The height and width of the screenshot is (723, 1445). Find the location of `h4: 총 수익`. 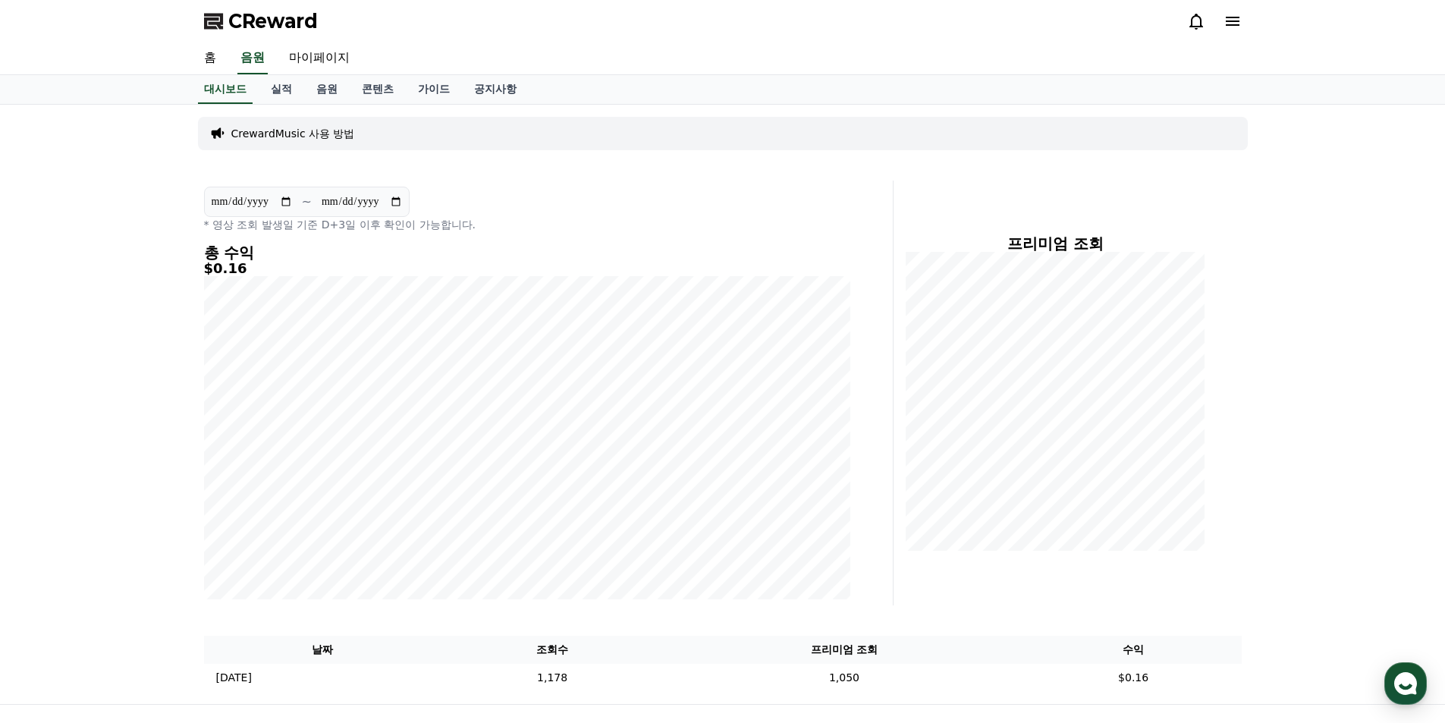

h4: 총 수익 is located at coordinates (527, 253).